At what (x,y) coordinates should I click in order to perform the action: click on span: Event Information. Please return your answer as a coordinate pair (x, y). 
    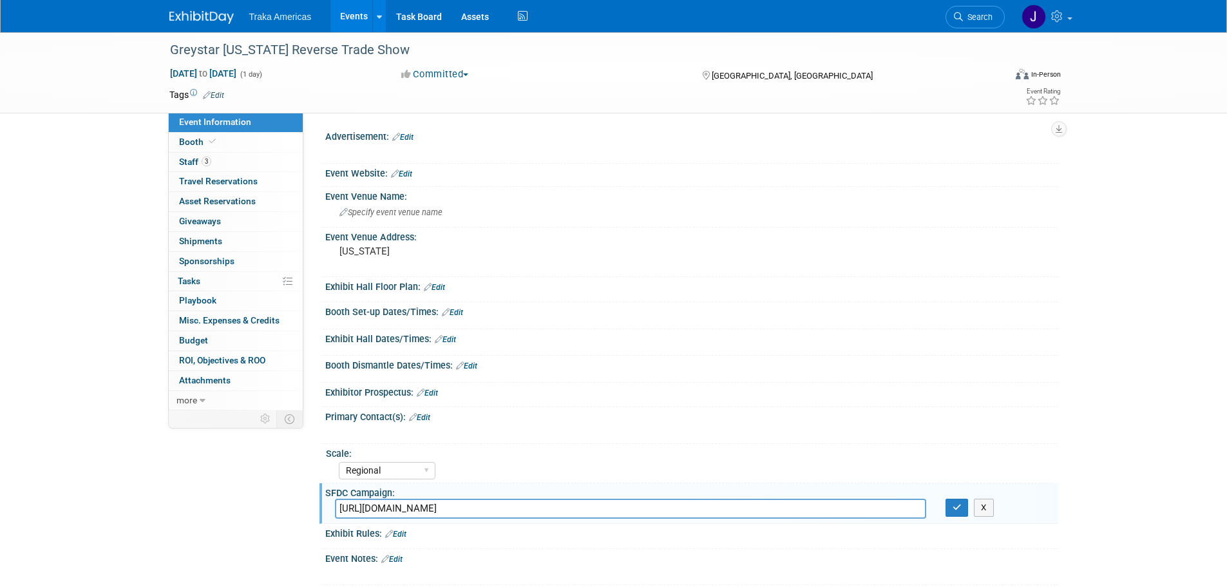
    Looking at the image, I should click on (215, 122).